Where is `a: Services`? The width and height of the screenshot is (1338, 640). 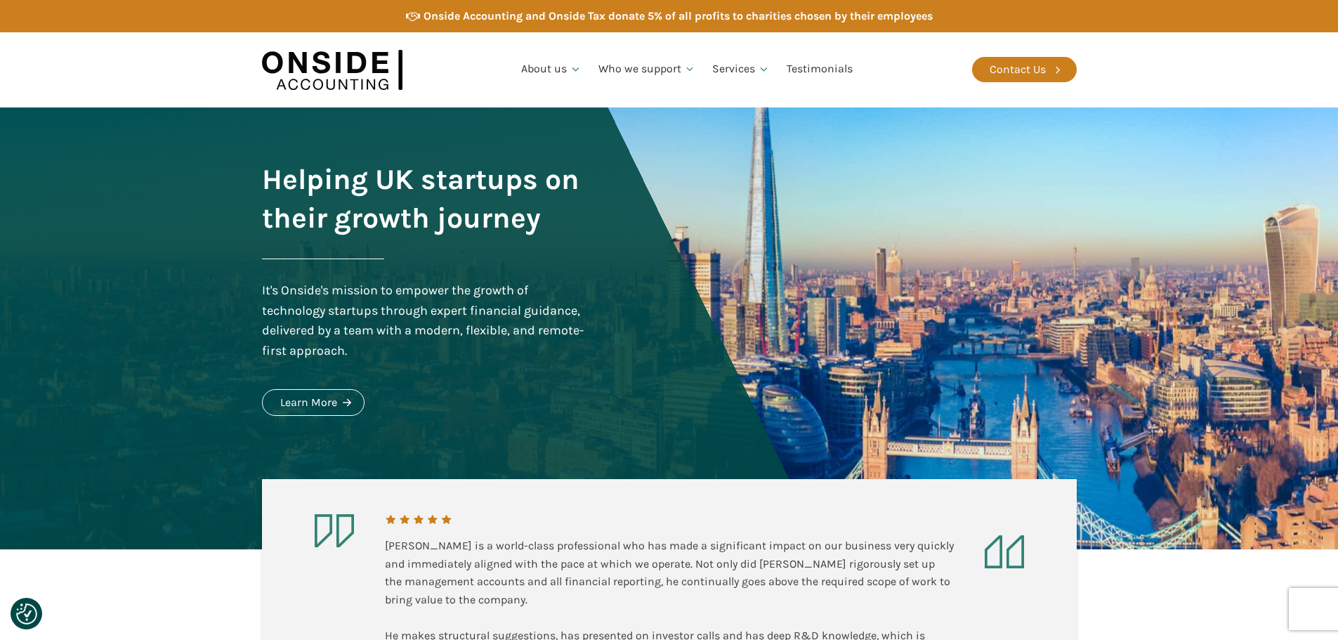 a: Services is located at coordinates (741, 70).